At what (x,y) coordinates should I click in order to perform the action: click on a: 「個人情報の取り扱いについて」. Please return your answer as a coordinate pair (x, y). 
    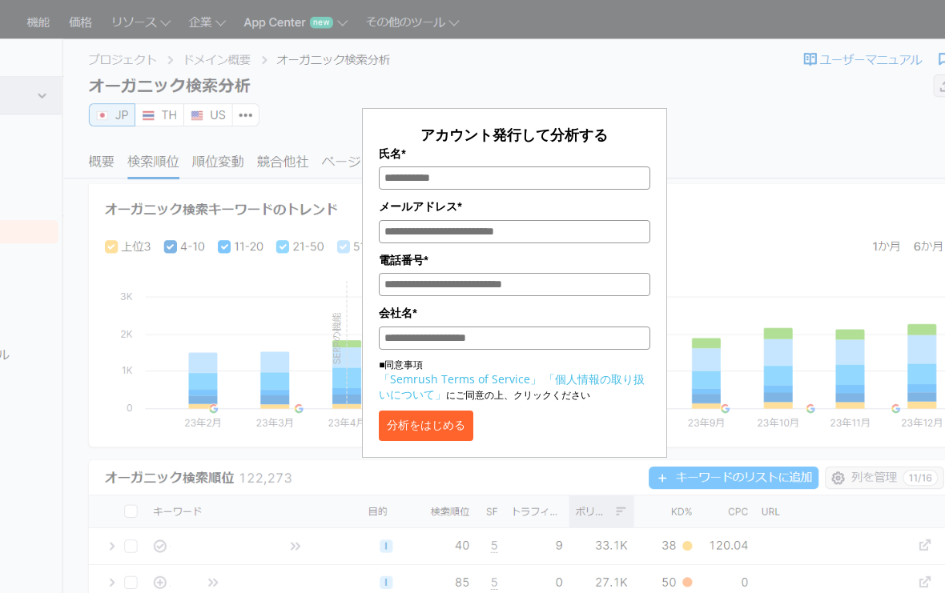
    Looking at the image, I should click on (512, 387).